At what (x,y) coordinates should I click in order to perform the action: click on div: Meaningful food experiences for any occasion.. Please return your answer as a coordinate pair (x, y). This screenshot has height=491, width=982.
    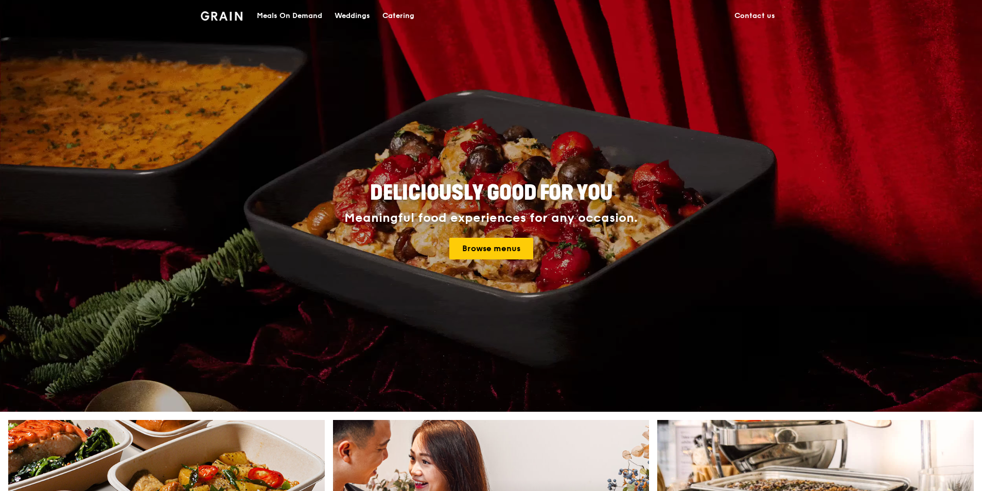
    Looking at the image, I should click on (491, 218).